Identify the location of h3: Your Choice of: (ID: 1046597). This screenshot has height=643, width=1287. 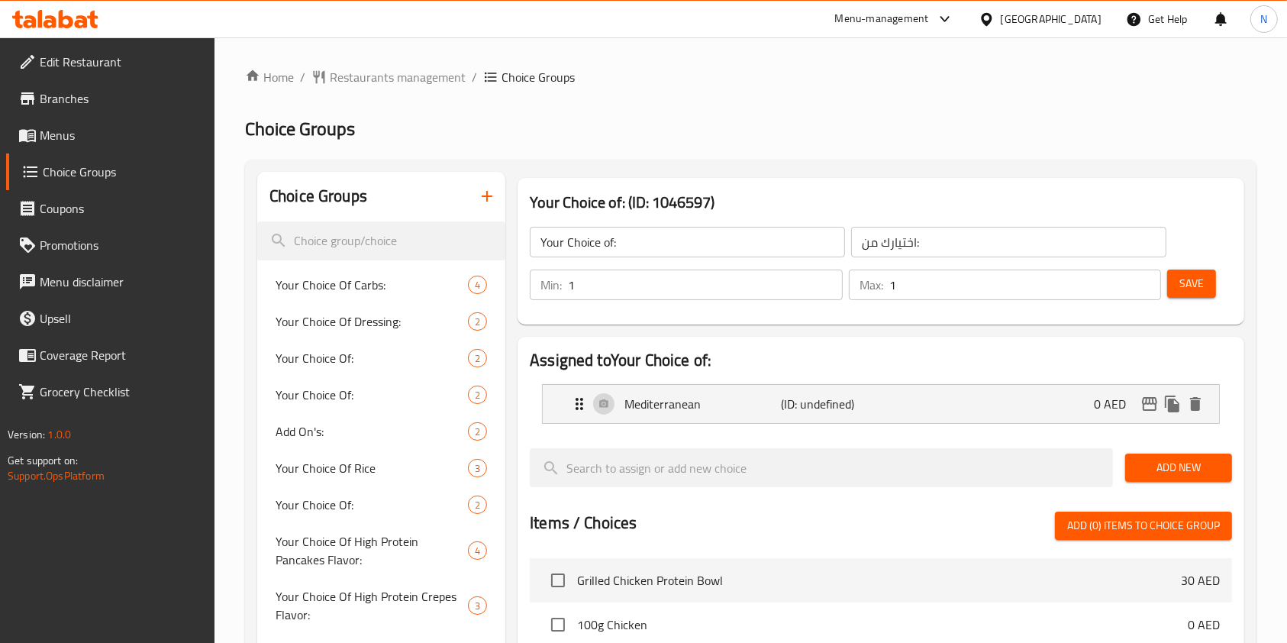
(881, 202).